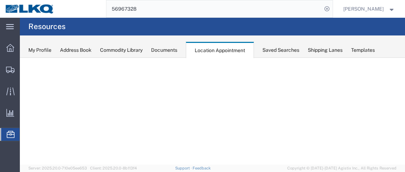 This screenshot has width=405, height=172. What do you see at coordinates (57, 168) in the screenshot?
I see `span: Server: 2025.20.0-710e05ee653` at bounding box center [57, 168].